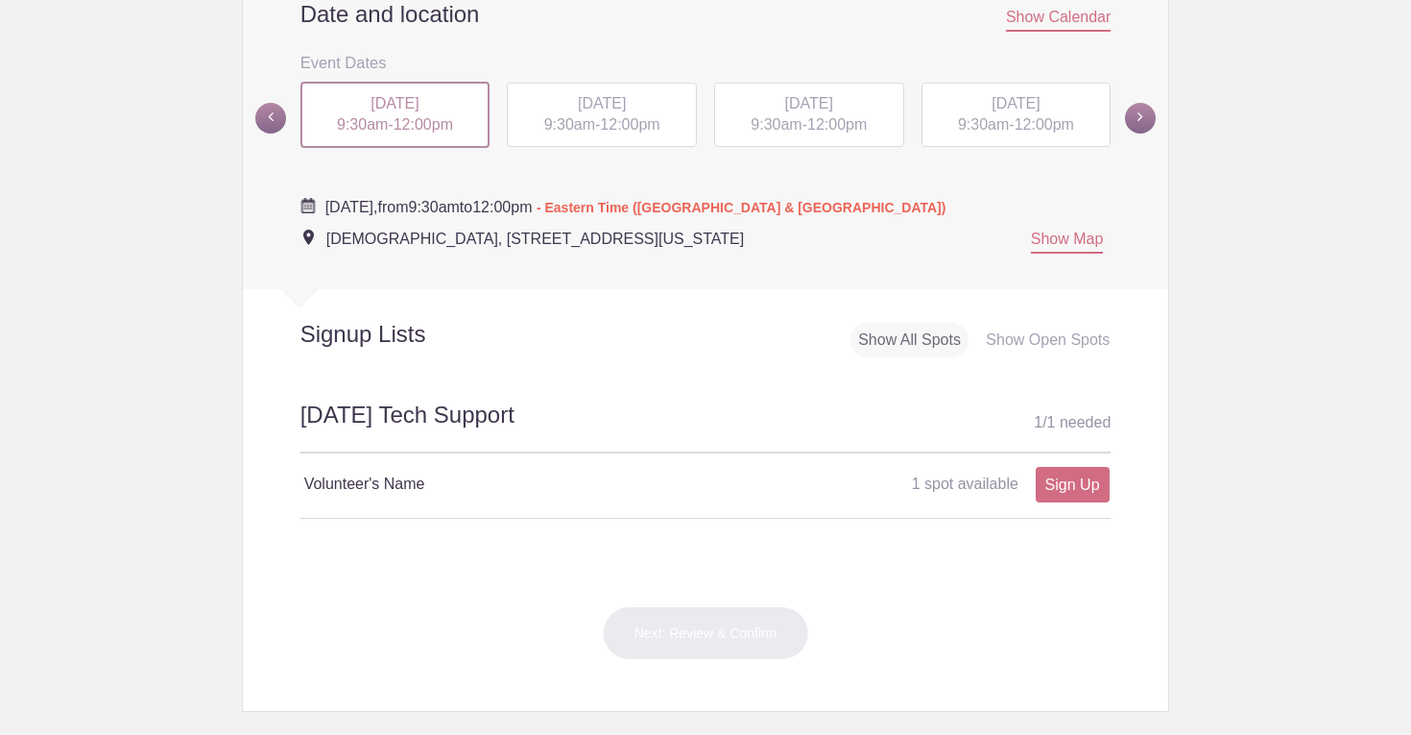 This screenshot has height=735, width=1411. Describe the element at coordinates (965, 483) in the screenshot. I see `span: 1 spot available` at that location.